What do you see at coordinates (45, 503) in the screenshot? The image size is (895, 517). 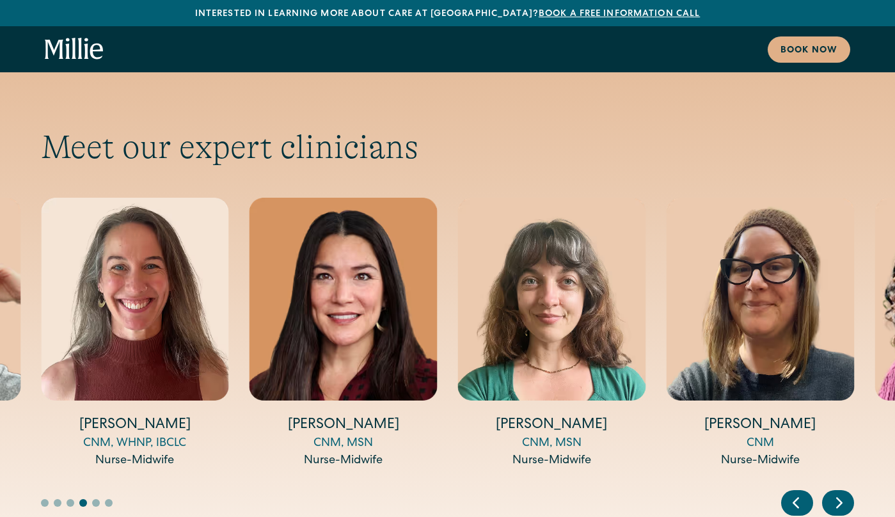 I see `button: Go to slide 1` at bounding box center [45, 503].